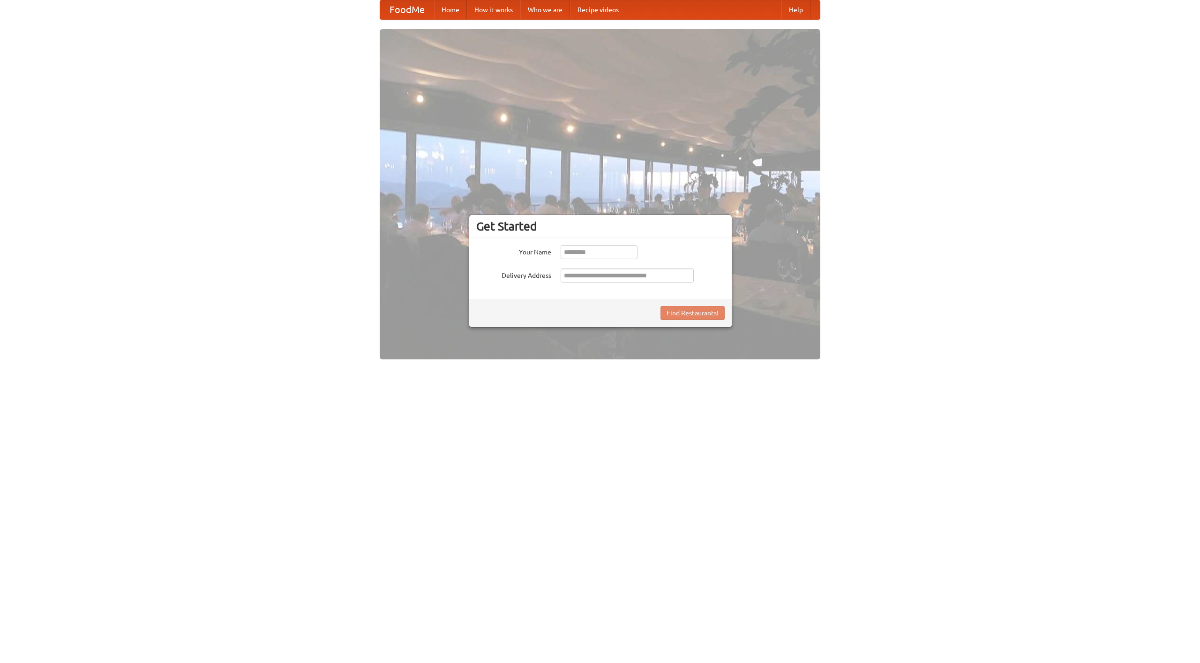 This screenshot has height=663, width=1200. Describe the element at coordinates (601, 226) in the screenshot. I see `h3: Get Started` at that location.